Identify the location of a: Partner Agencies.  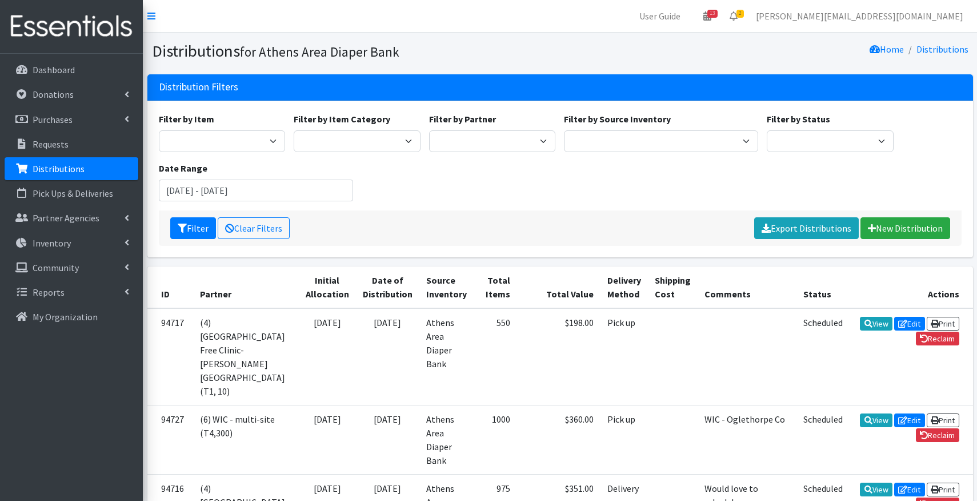
(71, 218).